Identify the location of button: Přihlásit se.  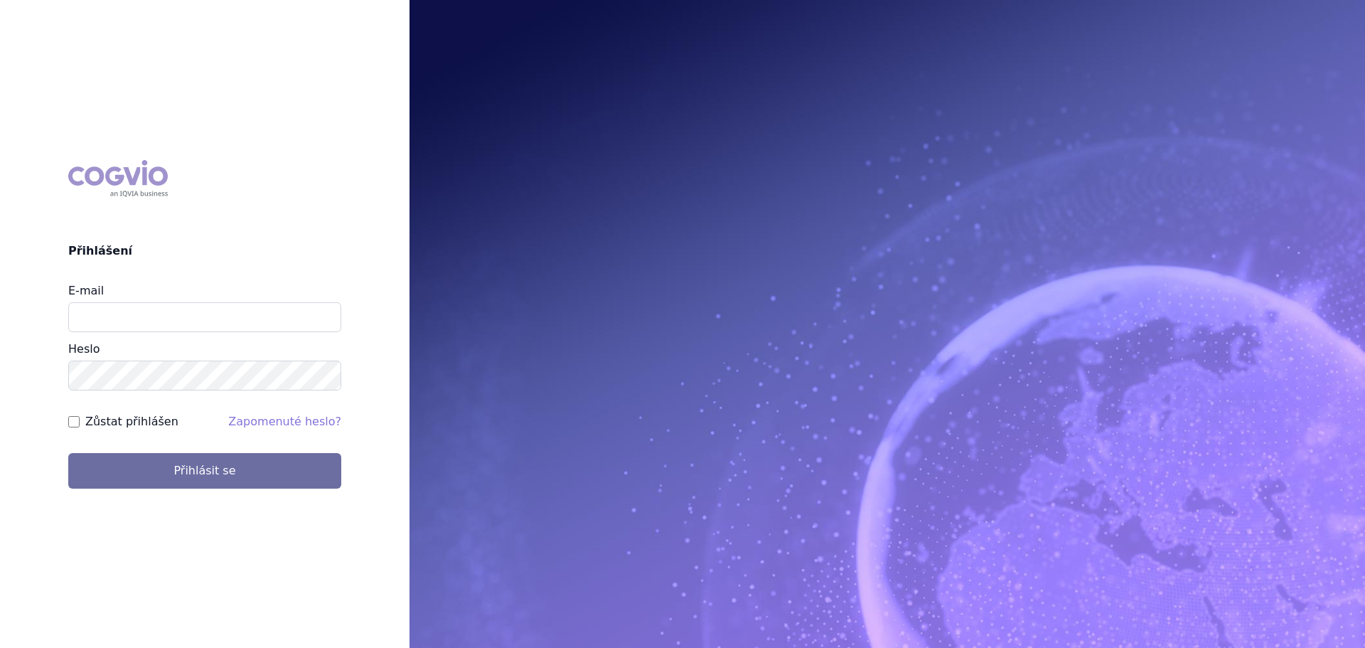
(205, 471).